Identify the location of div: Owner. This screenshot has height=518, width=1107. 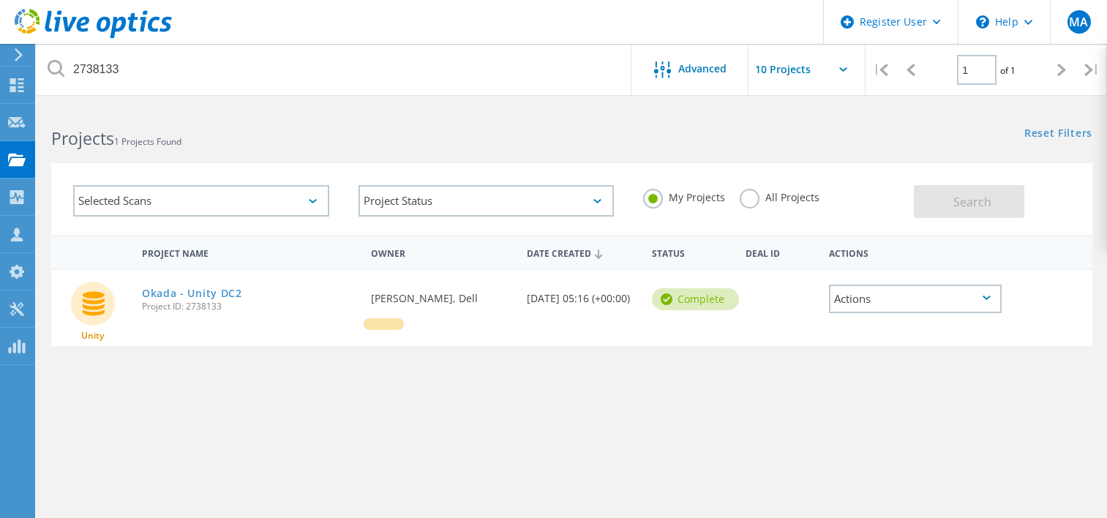
(441, 252).